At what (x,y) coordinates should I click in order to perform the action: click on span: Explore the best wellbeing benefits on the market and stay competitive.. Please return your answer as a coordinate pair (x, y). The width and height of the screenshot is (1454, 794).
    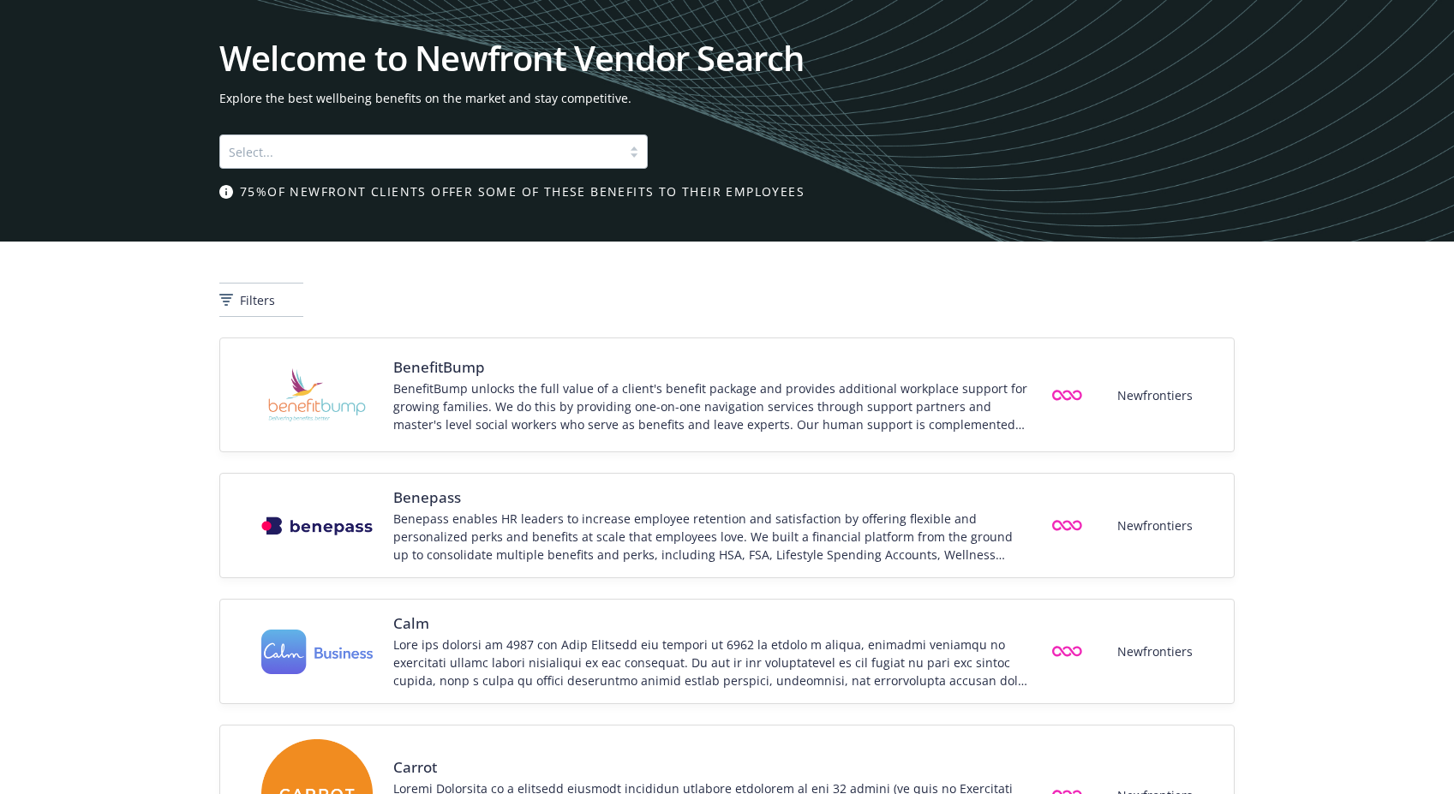
    Looking at the image, I should click on (726, 98).